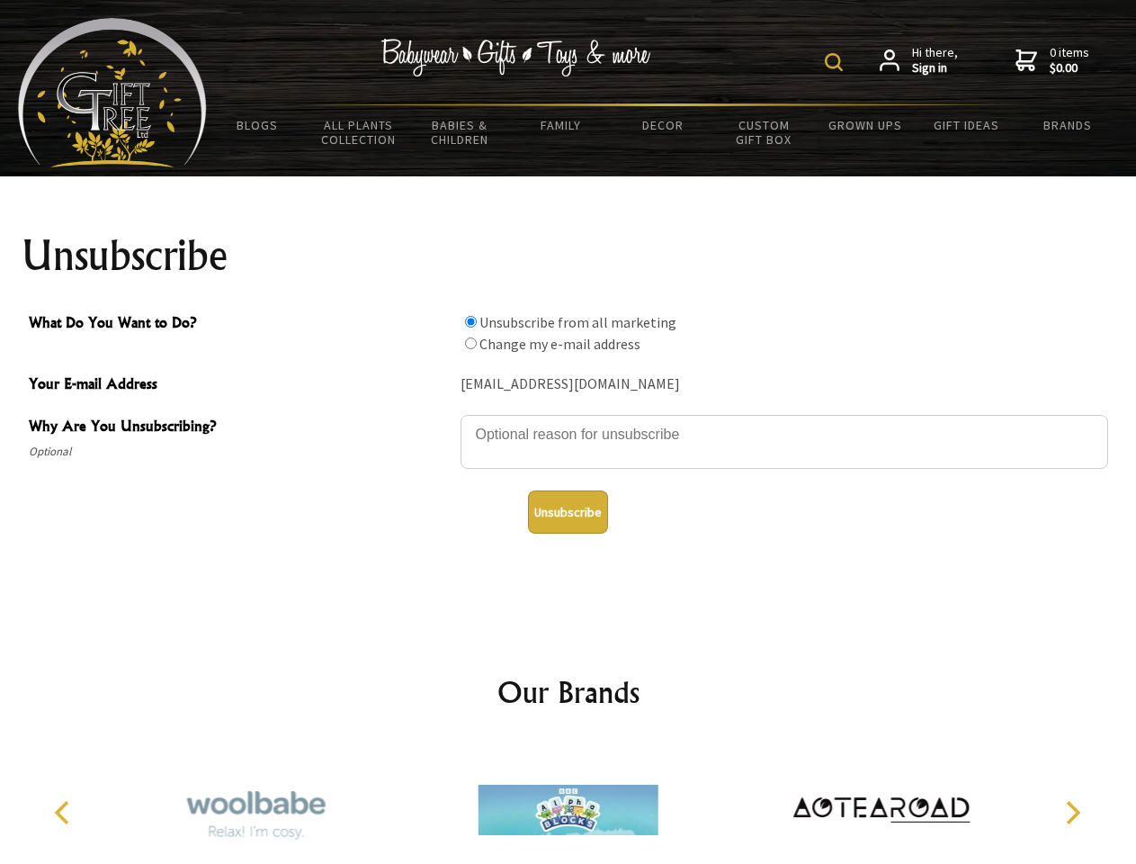  What do you see at coordinates (561, 125) in the screenshot?
I see `a: Family` at bounding box center [561, 125].